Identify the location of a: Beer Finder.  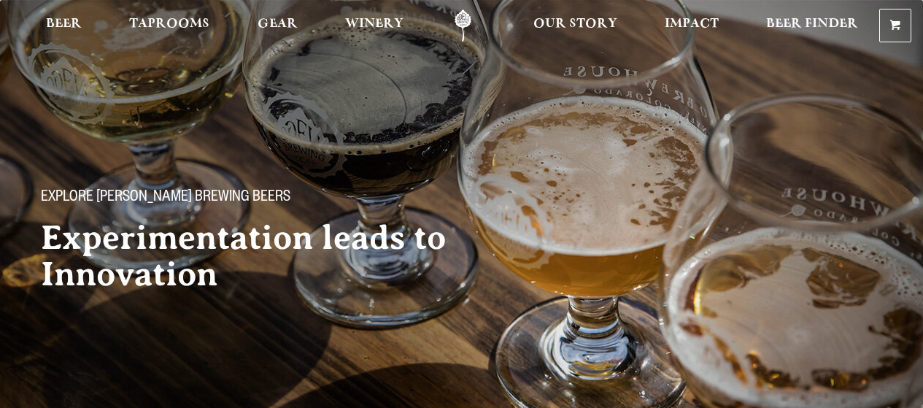
(812, 26).